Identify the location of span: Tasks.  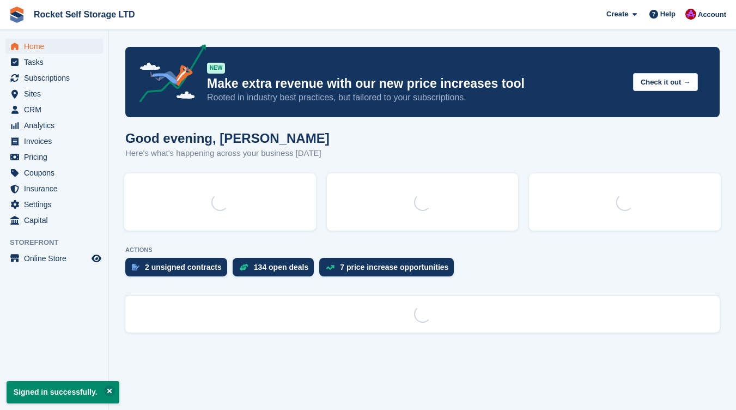
(57, 62).